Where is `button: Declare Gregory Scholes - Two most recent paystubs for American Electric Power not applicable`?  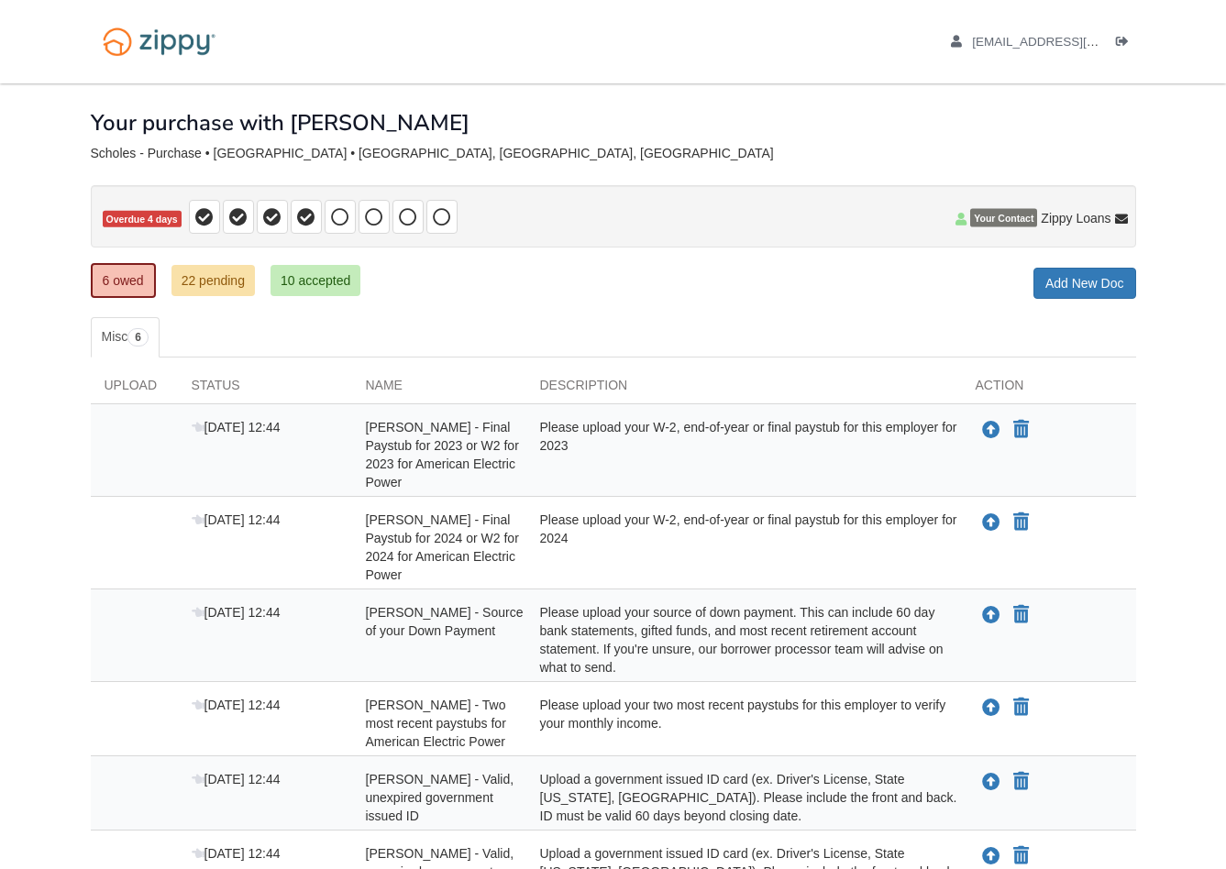
button: Declare Gregory Scholes - Two most recent paystubs for American Electric Power not applicable is located at coordinates (1021, 708).